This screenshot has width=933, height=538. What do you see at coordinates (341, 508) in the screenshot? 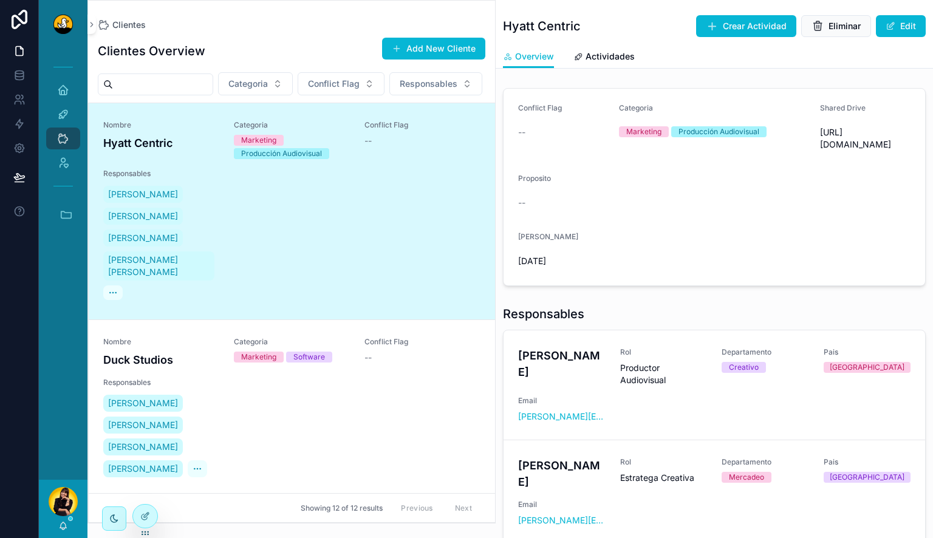
I see `span: Showing 12 of 12 results` at bounding box center [341, 508].